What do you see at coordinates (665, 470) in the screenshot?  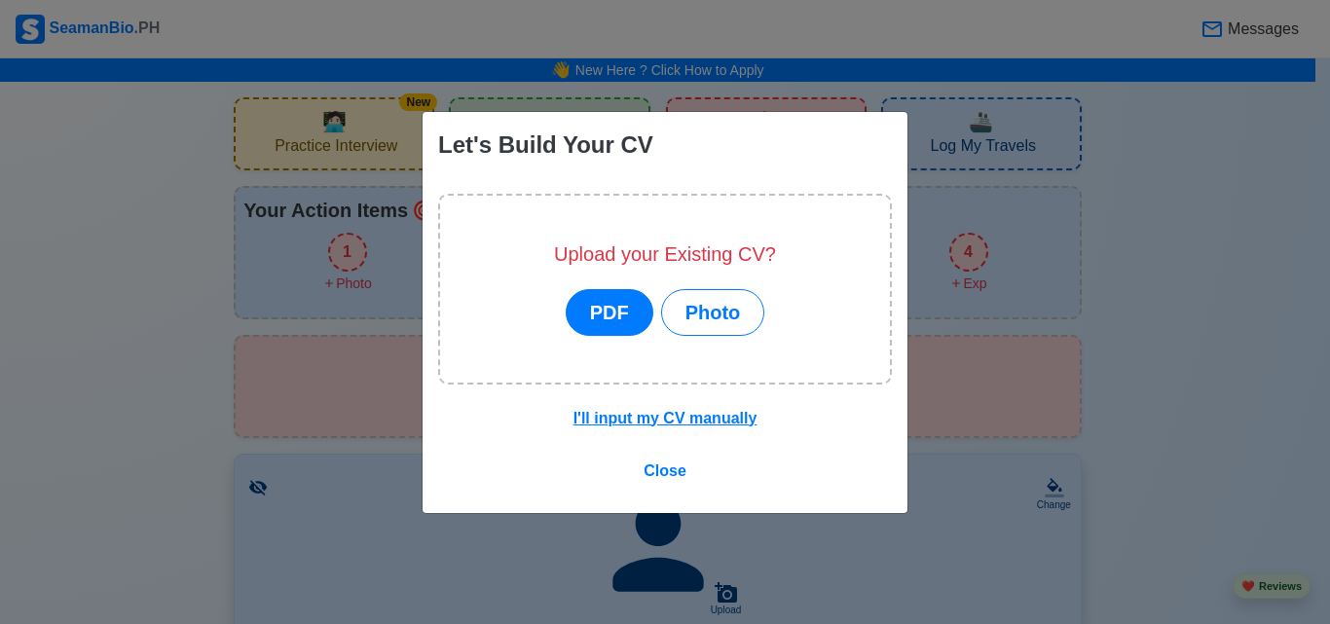 I see `span: Close` at bounding box center [665, 470].